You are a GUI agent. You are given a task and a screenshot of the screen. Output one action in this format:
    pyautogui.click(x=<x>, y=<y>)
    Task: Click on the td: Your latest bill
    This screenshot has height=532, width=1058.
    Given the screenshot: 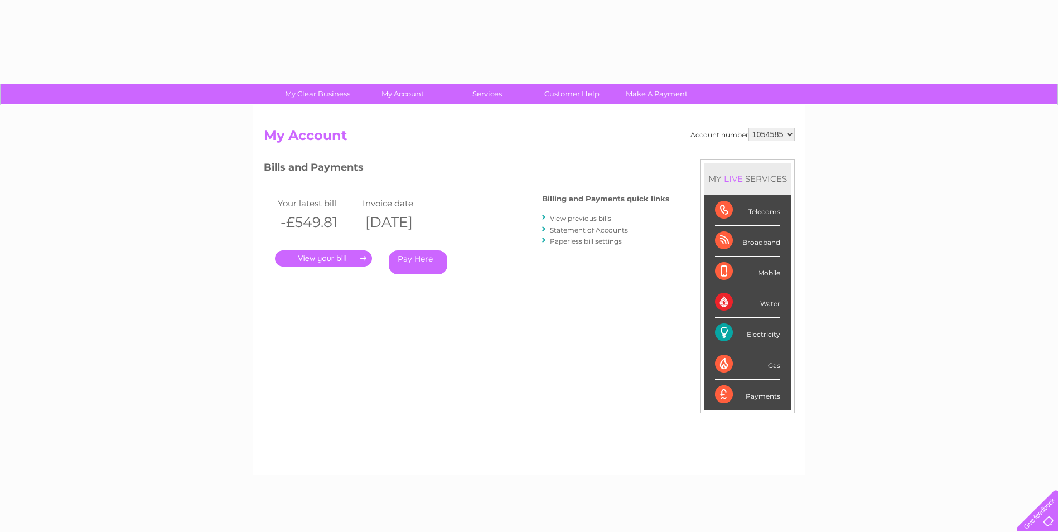 What is the action you would take?
    pyautogui.click(x=317, y=203)
    